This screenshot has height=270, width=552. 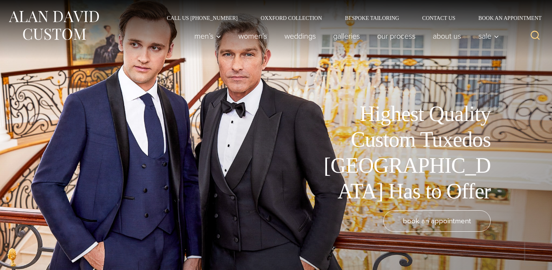 I want to click on span: Men’s, so click(x=208, y=36).